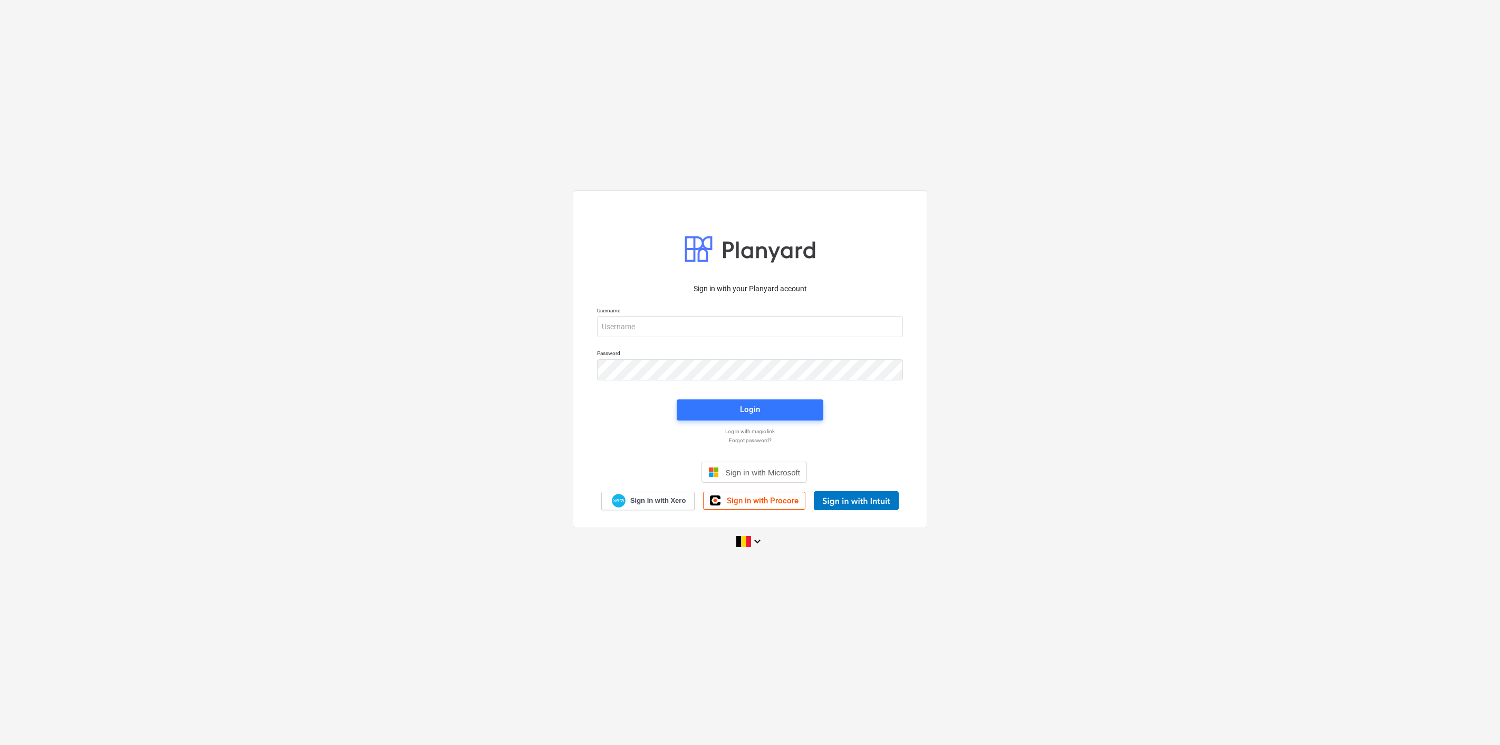 The image size is (1500, 745). What do you see at coordinates (763, 500) in the screenshot?
I see `span: Sign in with Procore` at bounding box center [763, 500].